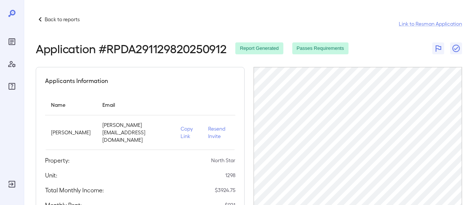  I want to click on h2: Application # RPDA291129820250912, so click(131, 48).